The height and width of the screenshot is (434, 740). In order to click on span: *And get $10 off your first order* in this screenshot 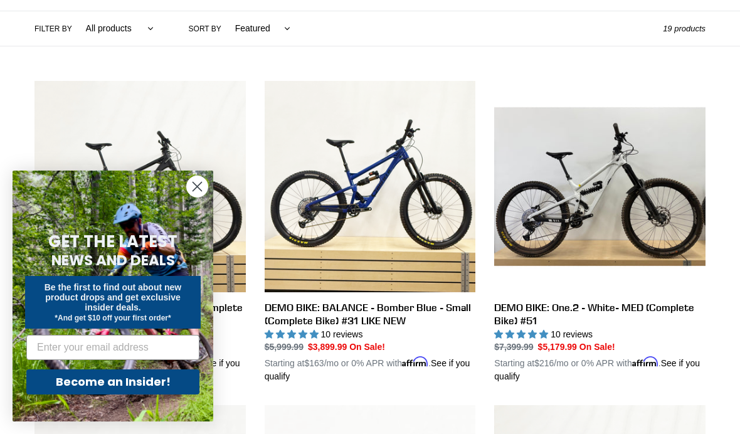, I will do `click(112, 318)`.